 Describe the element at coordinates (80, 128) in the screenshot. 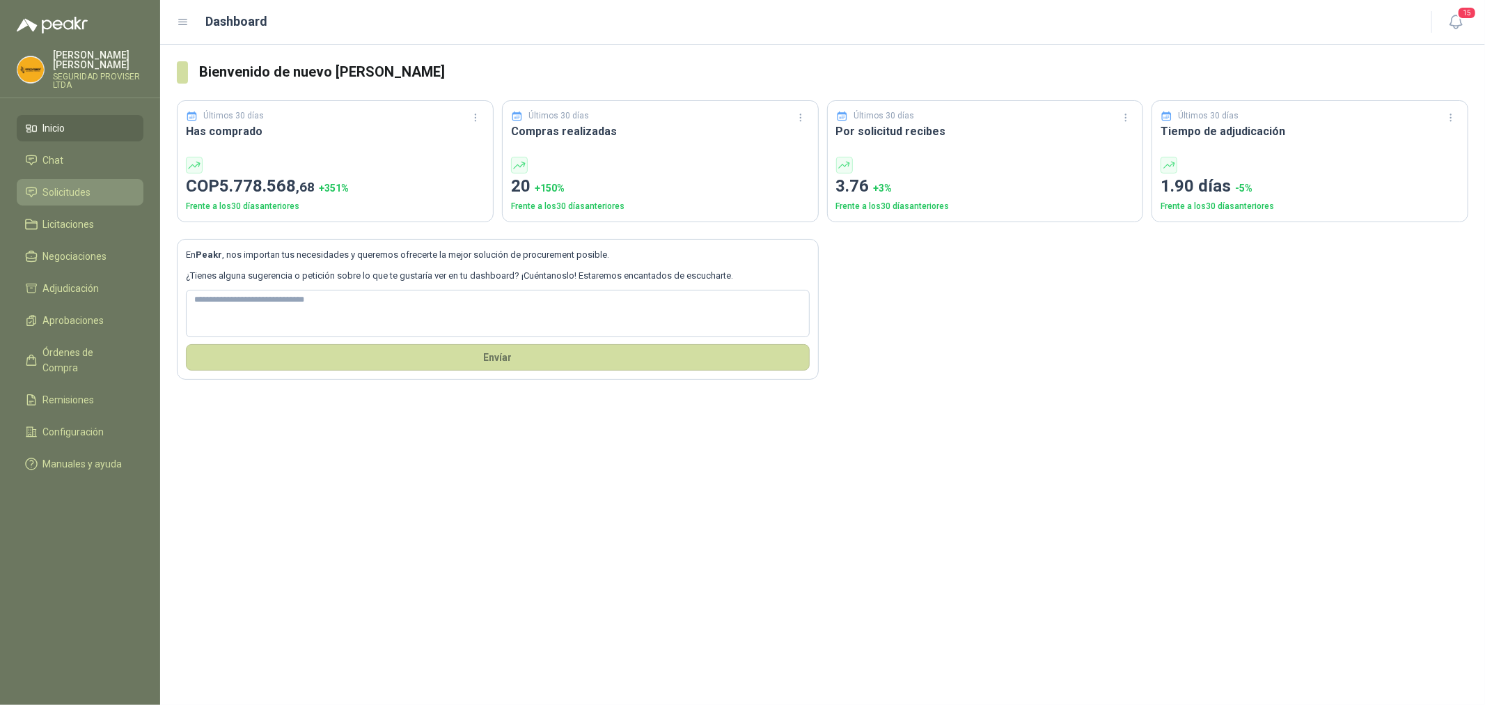

I see `a: Inicio` at that location.